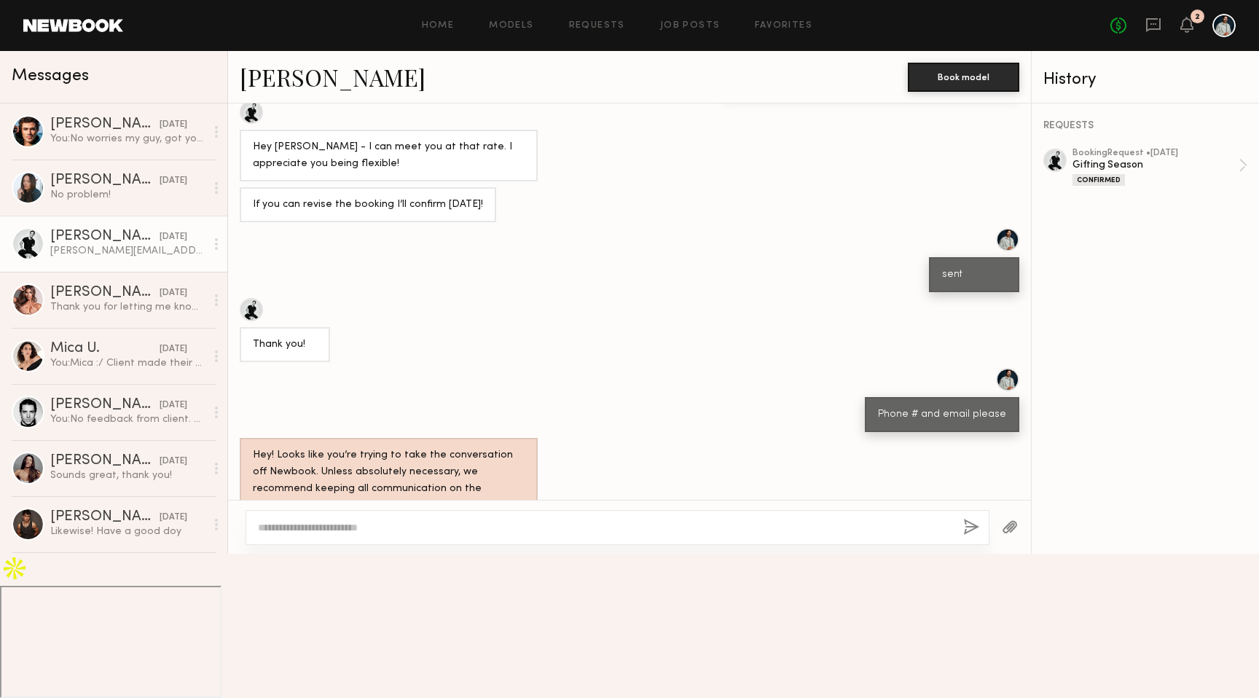  What do you see at coordinates (128, 419) in the screenshot?
I see `div: You: No feedback from client. They just sent me the ones they wanted and that was it, sorry my guy` at bounding box center [128, 419].